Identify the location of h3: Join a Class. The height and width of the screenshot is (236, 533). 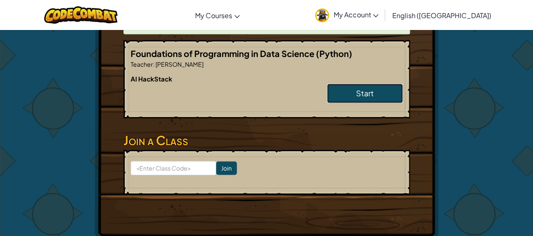
(267, 140).